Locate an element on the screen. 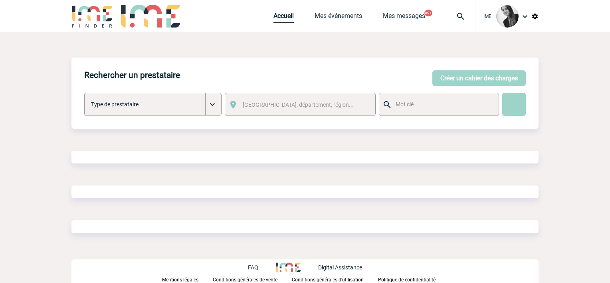 This screenshot has height=283, width=610. a: FAQ is located at coordinates (262, 266).